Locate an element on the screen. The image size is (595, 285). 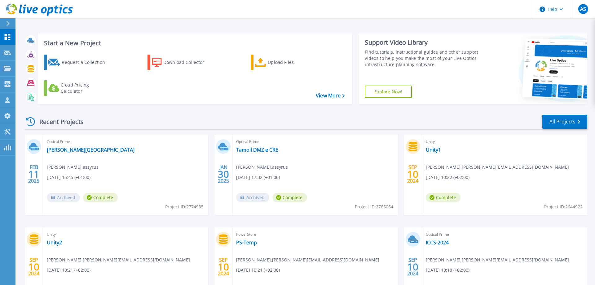
a: Cloud Pricing Calculator is located at coordinates (78, 88).